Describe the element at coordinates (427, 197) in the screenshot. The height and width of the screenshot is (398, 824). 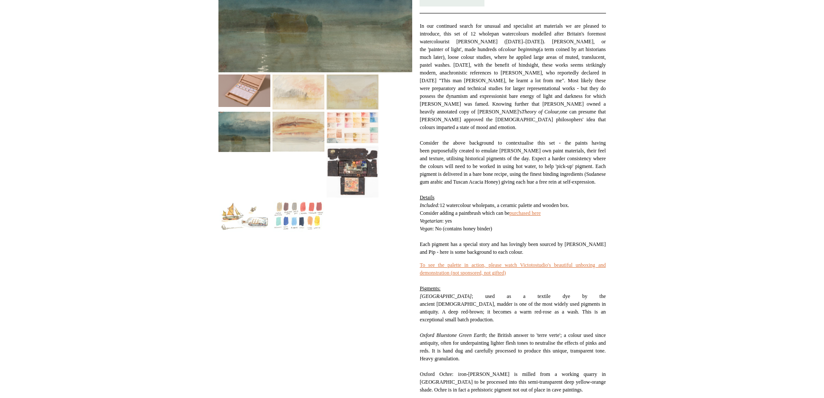
I see `span: Details` at that location.